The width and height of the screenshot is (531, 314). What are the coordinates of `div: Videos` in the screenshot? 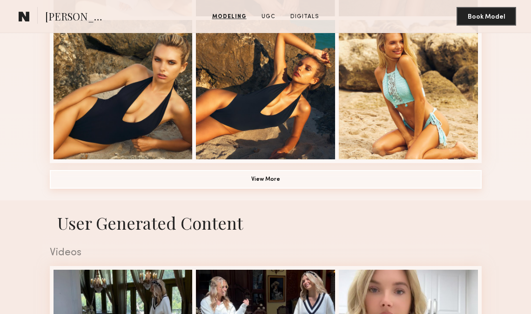 It's located at (266, 253).